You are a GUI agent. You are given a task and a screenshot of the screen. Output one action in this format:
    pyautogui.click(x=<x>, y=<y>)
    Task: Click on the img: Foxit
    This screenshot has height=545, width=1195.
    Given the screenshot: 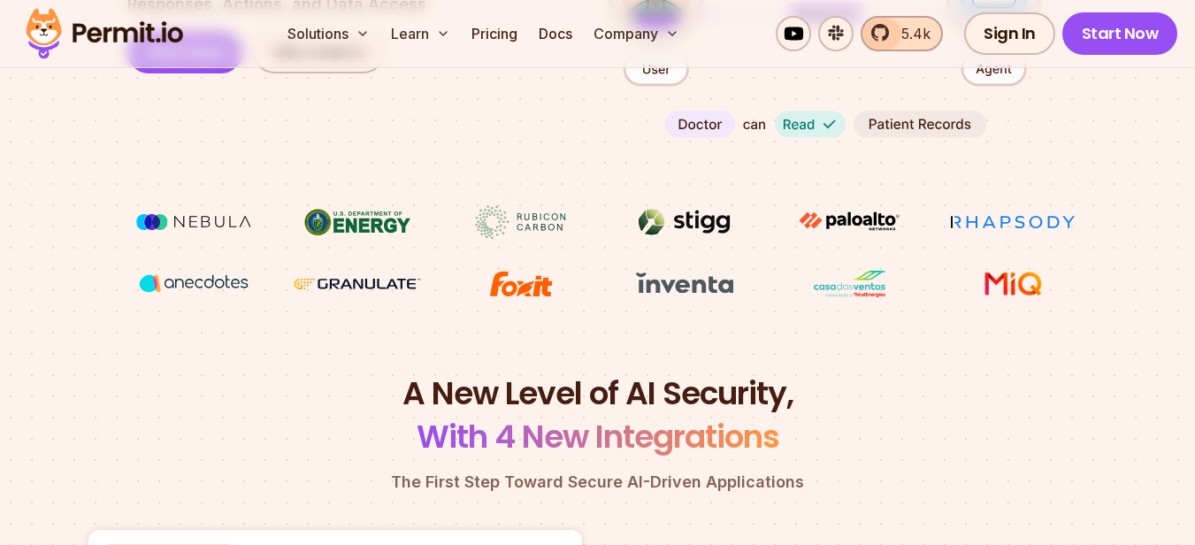 What is the action you would take?
    pyautogui.click(x=521, y=284)
    